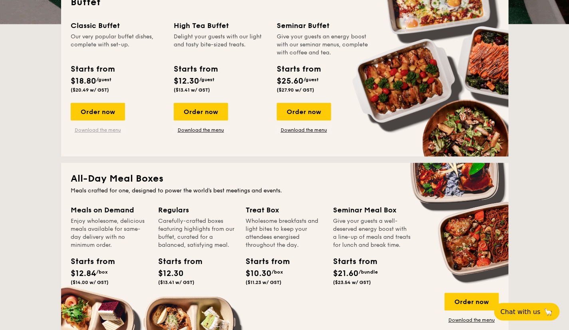 This screenshot has height=330, width=569. What do you see at coordinates (221, 26) in the screenshot?
I see `div: High Tea Buffet` at bounding box center [221, 26].